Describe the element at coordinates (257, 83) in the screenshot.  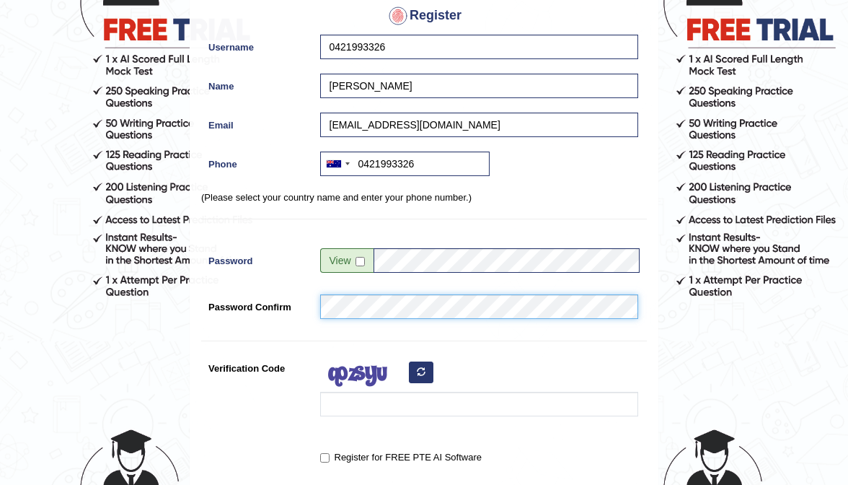
I see `label: Name` at that location.